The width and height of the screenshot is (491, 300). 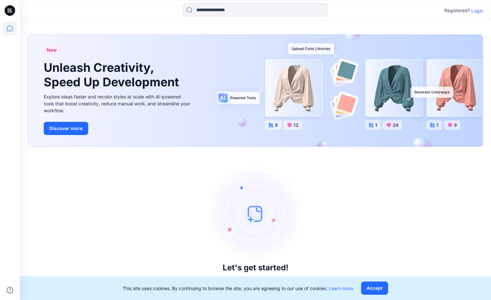 What do you see at coordinates (256, 267) in the screenshot?
I see `h3: Let's get started!` at bounding box center [256, 267].